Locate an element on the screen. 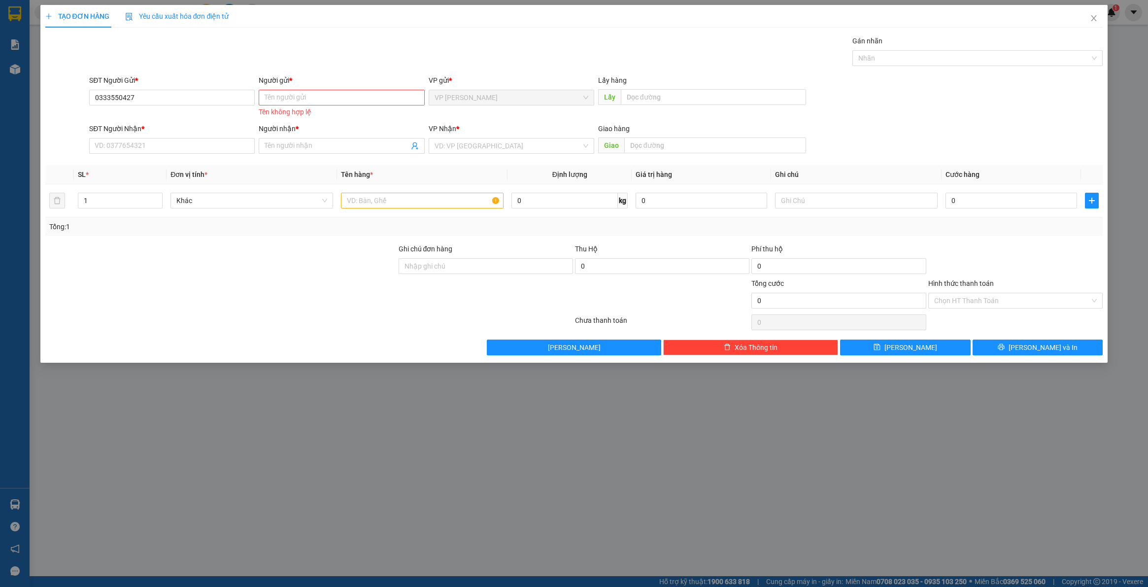  span: VP Nhận is located at coordinates (443, 129).